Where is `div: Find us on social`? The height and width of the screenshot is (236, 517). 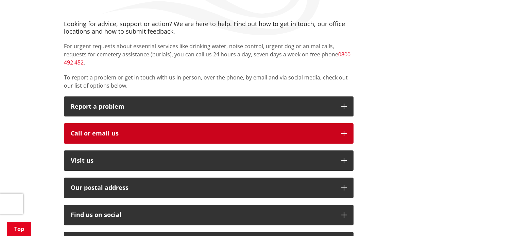
div: Find us on social is located at coordinates (202, 215).